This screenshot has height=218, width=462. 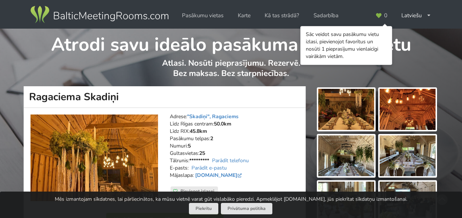 What do you see at coordinates (231, 43) in the screenshot?
I see `h1: Atrodi savu ideālo pasākuma norises vietu` at bounding box center [231, 43].